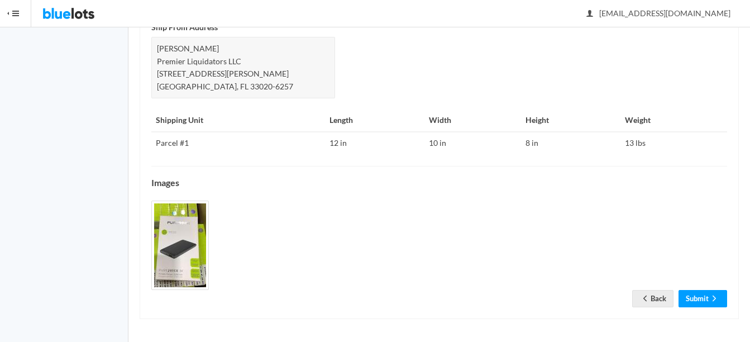 This screenshot has height=342, width=750. I want to click on a: Submitarrow forward, so click(702, 298).